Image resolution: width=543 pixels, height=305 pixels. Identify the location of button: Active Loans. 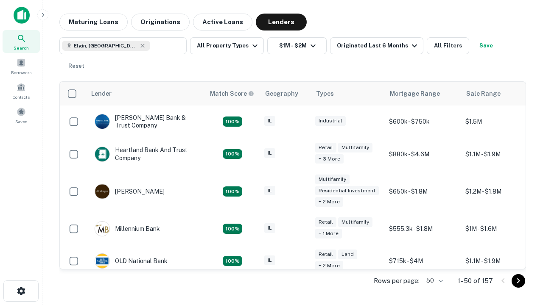
(223, 22).